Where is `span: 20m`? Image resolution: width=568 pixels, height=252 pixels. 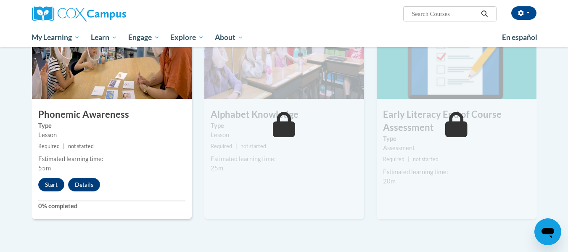
span: 20m is located at coordinates (389, 181).